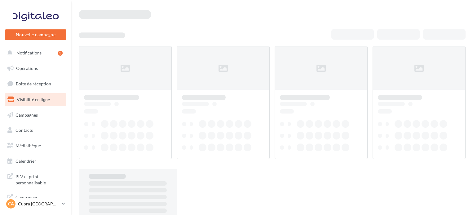 This screenshot has width=473, height=215. I want to click on a: PLV et print personnalisable, so click(36, 179).